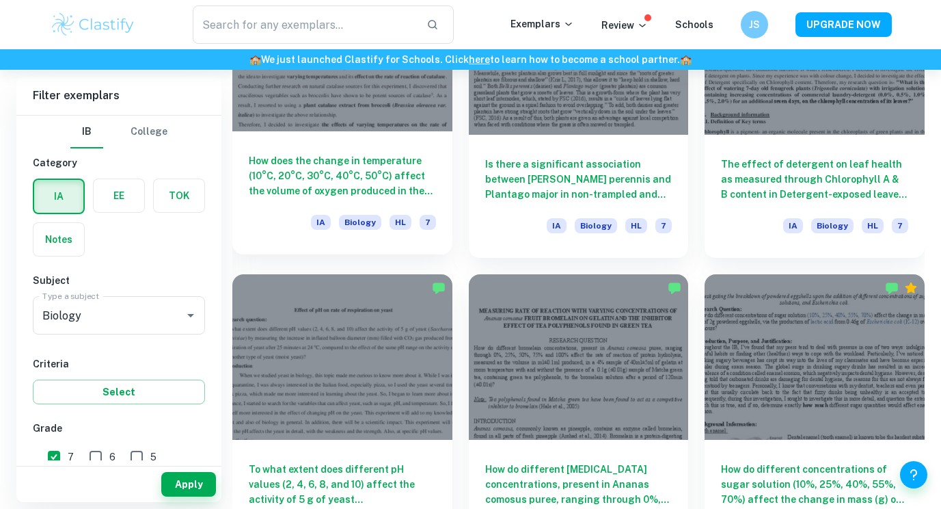 This screenshot has height=509, width=941. What do you see at coordinates (59, 239) in the screenshot?
I see `button: Notes` at bounding box center [59, 239].